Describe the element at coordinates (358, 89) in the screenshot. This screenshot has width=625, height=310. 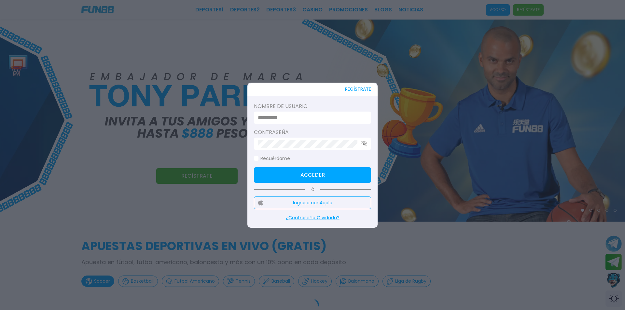
I see `button: REGÍSTRATE` at that location.